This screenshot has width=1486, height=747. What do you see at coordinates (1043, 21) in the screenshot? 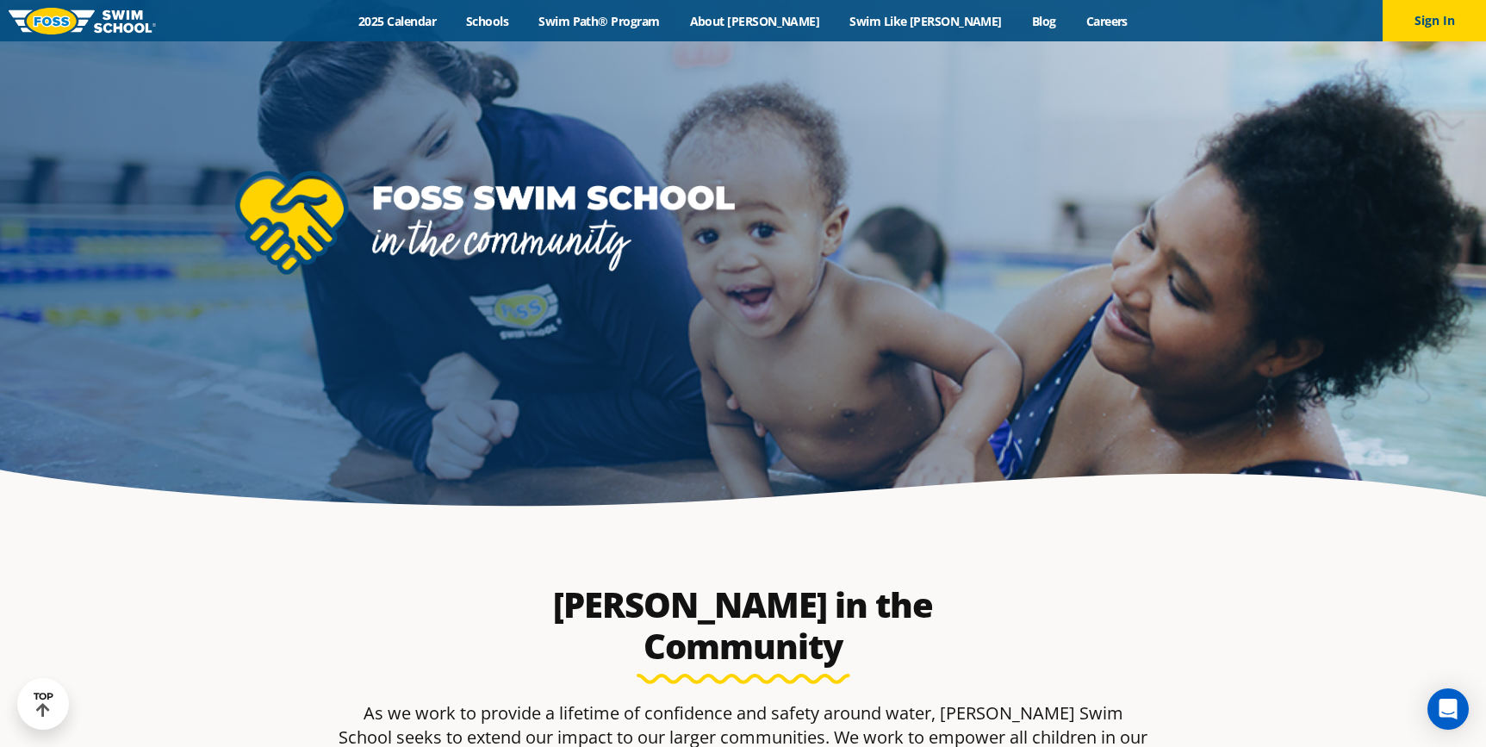
I see `a: Blog` at bounding box center [1043, 21].